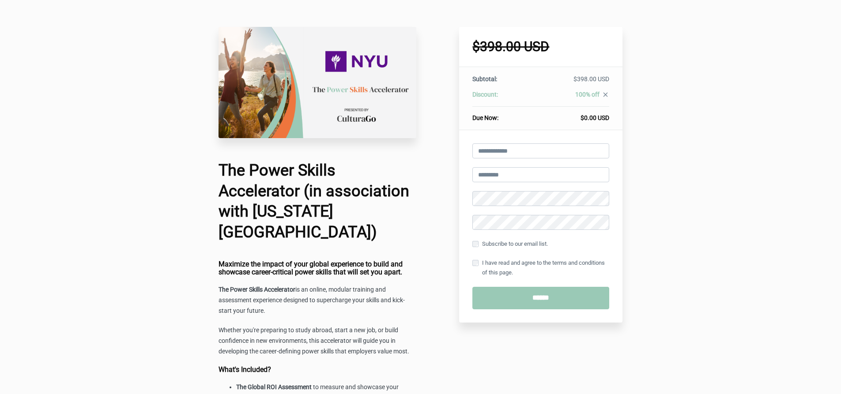  I want to click on strong: The Global ROI Assessment, so click(274, 387).